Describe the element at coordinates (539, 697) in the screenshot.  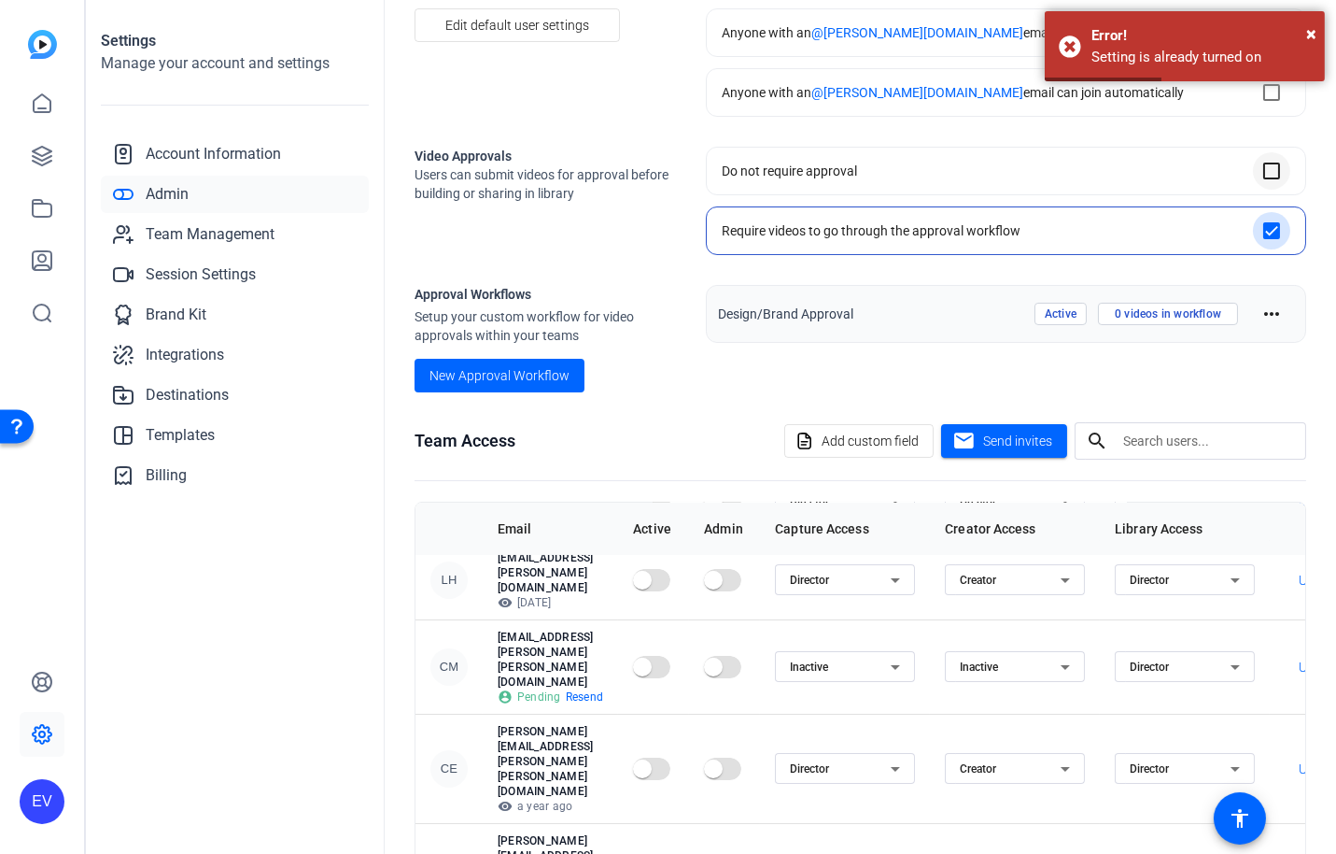
I see `span: Pending` at that location.